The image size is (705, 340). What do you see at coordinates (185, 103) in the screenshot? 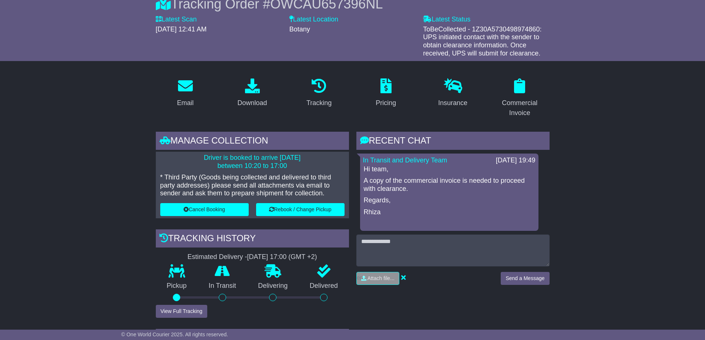
I see `div: Email` at bounding box center [185, 103].